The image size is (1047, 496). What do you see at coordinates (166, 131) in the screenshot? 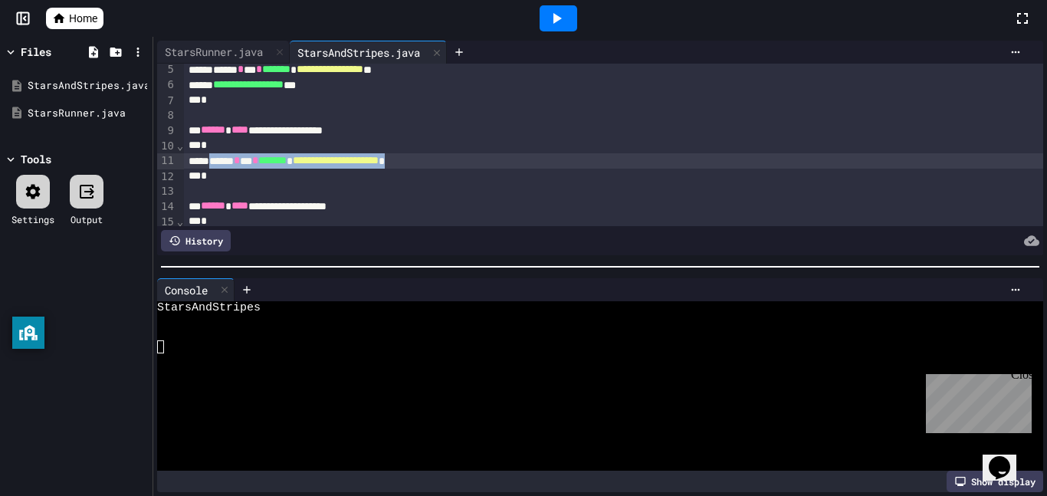
I see `div: 9` at bounding box center [166, 131].